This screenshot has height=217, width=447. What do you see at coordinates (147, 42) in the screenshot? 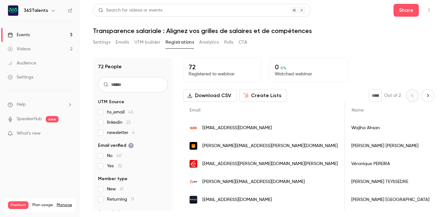
I see `button: UTM builder` at bounding box center [147, 42].